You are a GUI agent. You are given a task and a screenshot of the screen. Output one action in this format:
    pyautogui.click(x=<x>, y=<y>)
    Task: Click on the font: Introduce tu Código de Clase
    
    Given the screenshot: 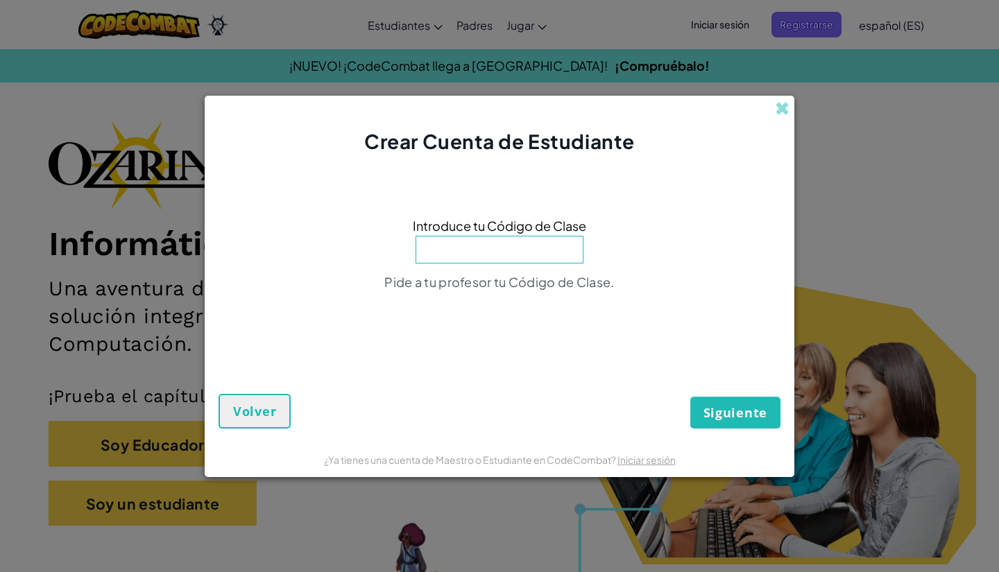 What is the action you would take?
    pyautogui.click(x=500, y=226)
    